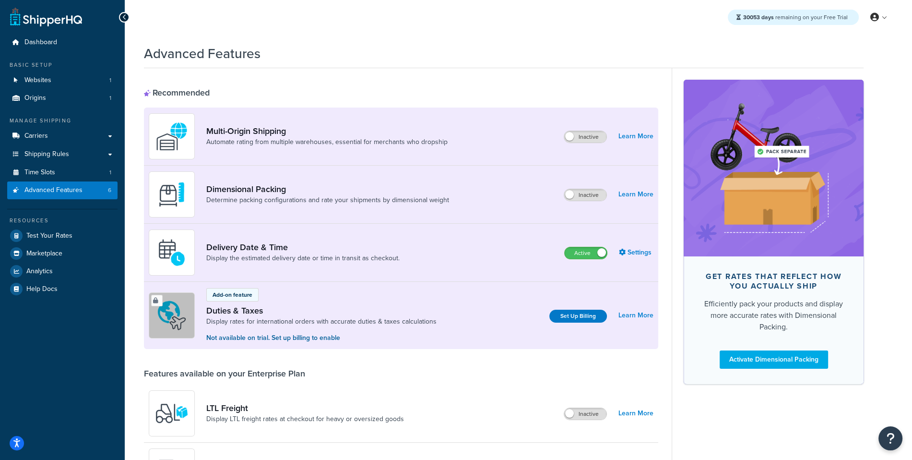 This screenshot has height=460, width=912. What do you see at coordinates (53, 190) in the screenshot?
I see `span: Advanced Features` at bounding box center [53, 190].